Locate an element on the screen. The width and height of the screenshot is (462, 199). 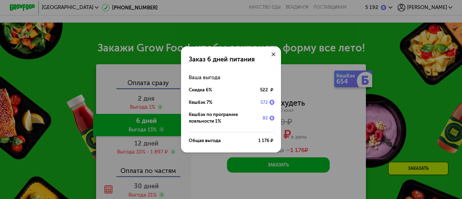
div: Скидка 6% is located at coordinates (200, 90).